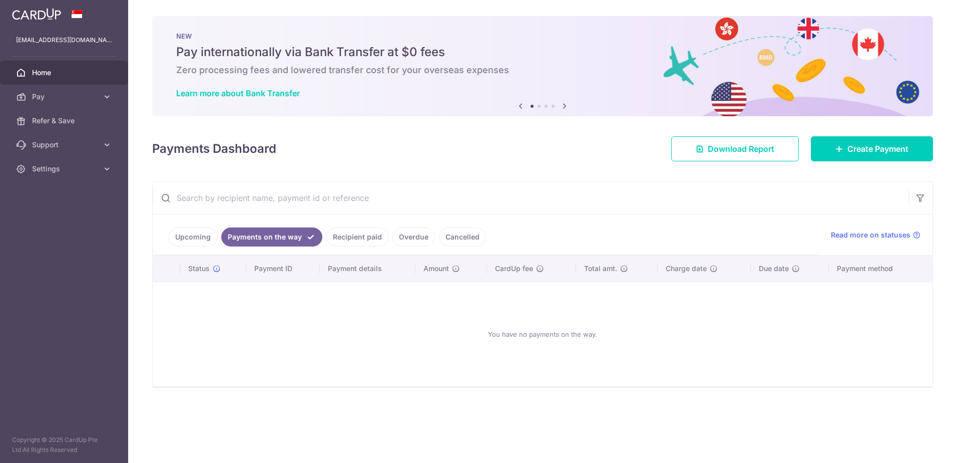  Describe the element at coordinates (876, 235) in the screenshot. I see `a: Read more on statuses` at that location.